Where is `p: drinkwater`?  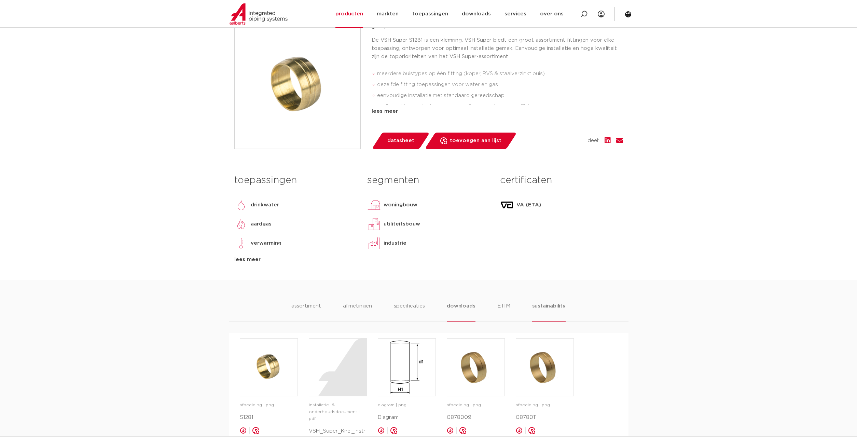 p: drinkwater is located at coordinates (265, 205).